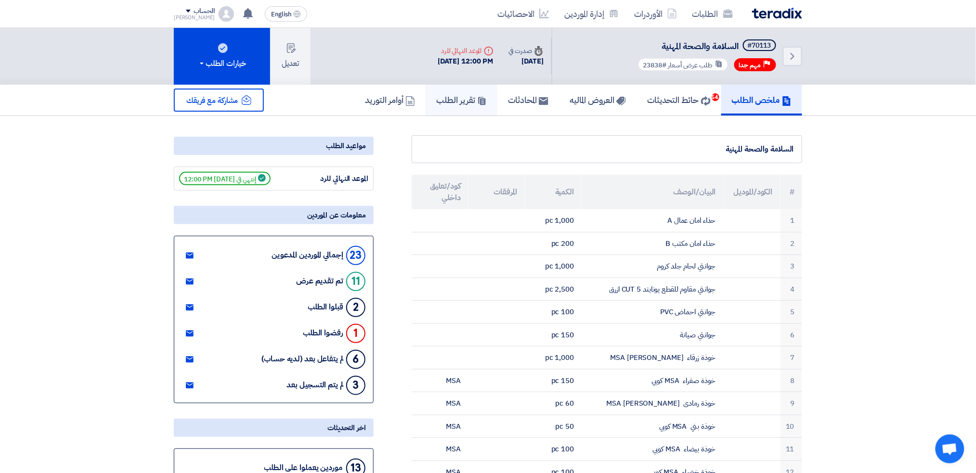 This screenshot has width=976, height=473. I want to click on a: الطلبات, so click(713, 13).